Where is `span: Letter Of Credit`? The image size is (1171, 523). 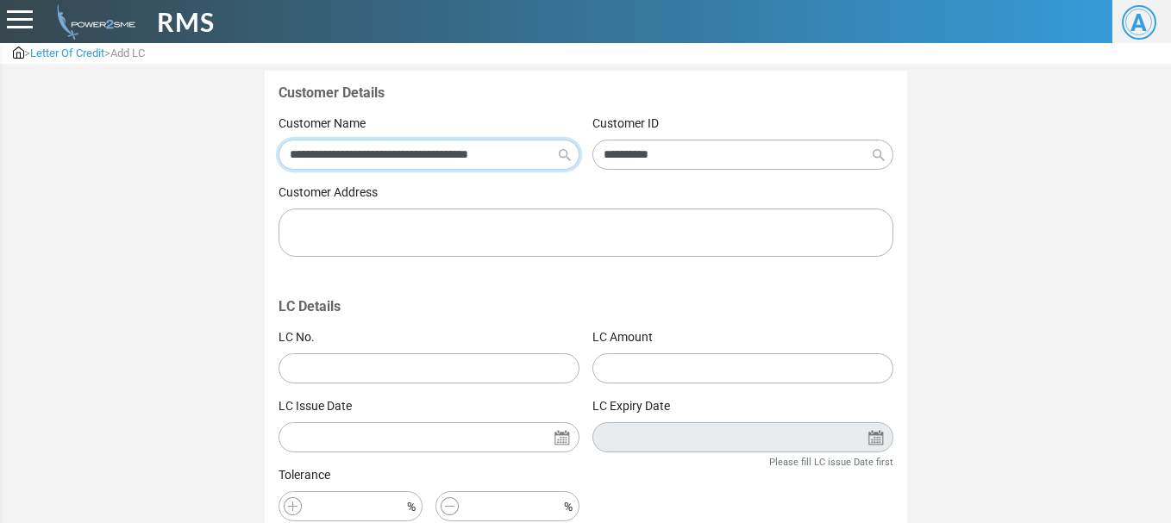
span: Letter Of Credit is located at coordinates (67, 53).